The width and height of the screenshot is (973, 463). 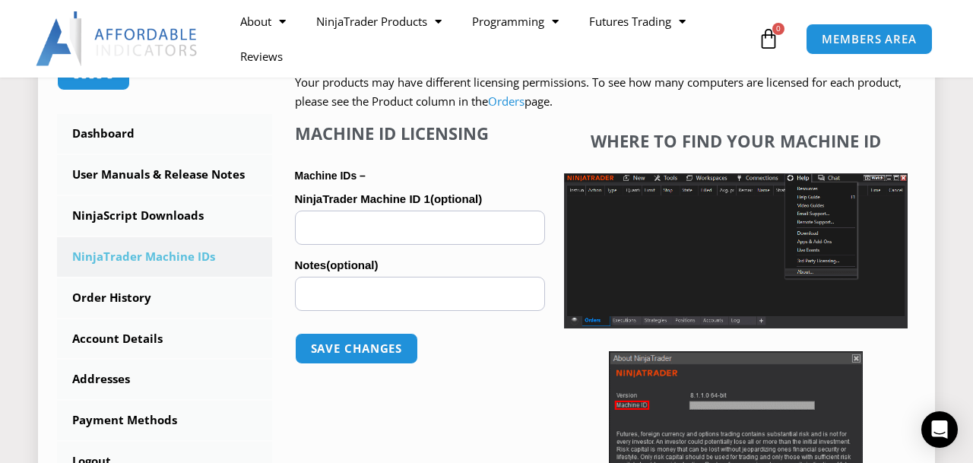 I want to click on a: NinjaScript Downloads, so click(x=164, y=216).